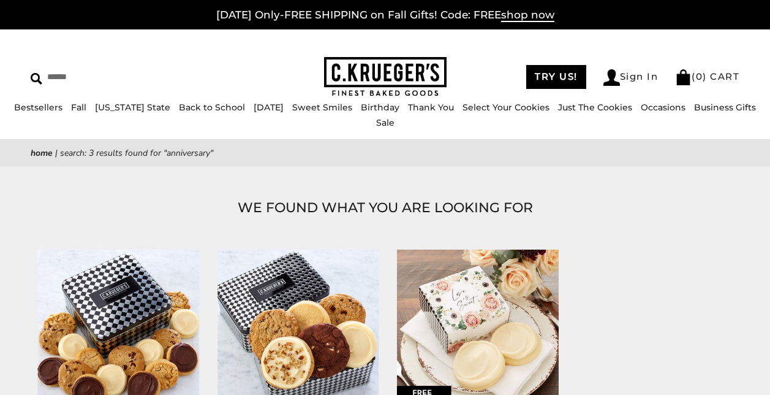 The image size is (770, 395). Describe the element at coordinates (385, 77) in the screenshot. I see `img: C.KRUEGER'S` at that location.